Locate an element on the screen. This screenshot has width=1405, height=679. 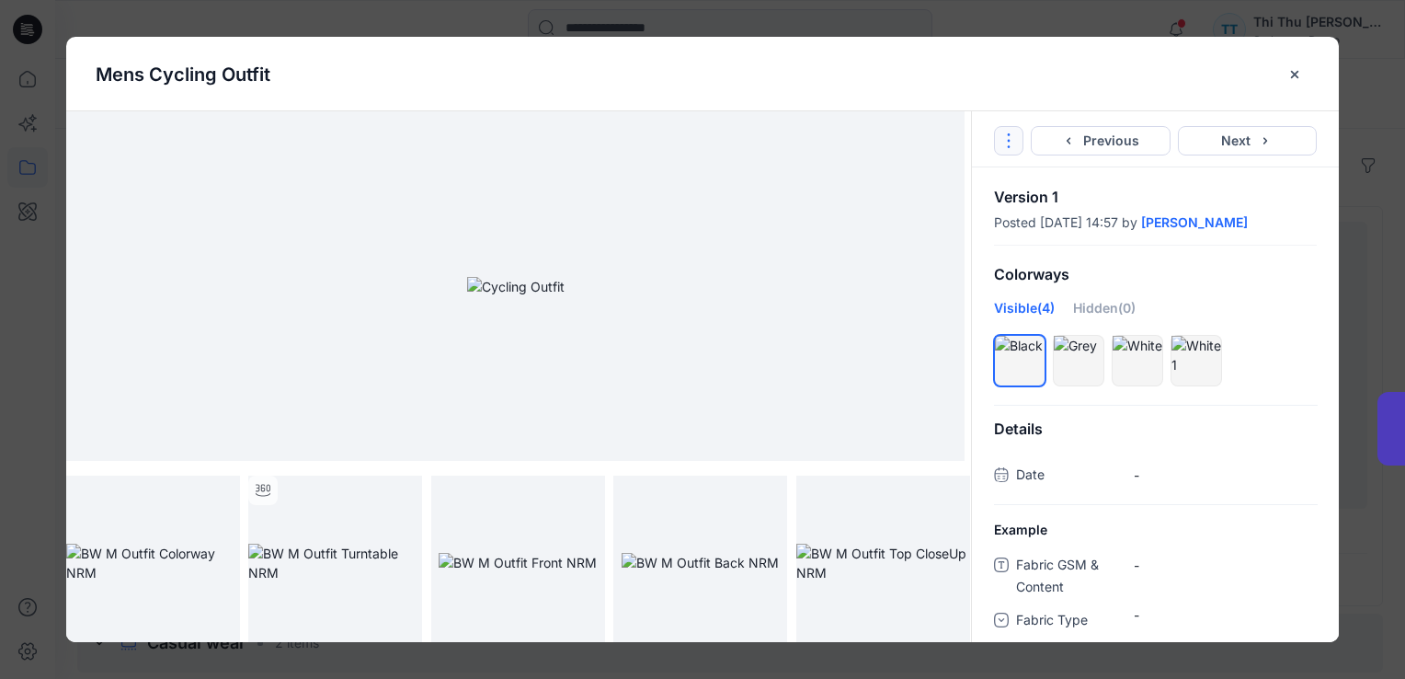
button: Options is located at coordinates (1009, 141).